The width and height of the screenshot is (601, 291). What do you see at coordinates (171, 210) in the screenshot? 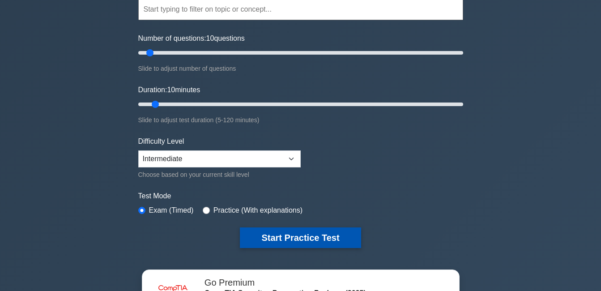
I see `label: Exam (Timed)` at bounding box center [171, 210].